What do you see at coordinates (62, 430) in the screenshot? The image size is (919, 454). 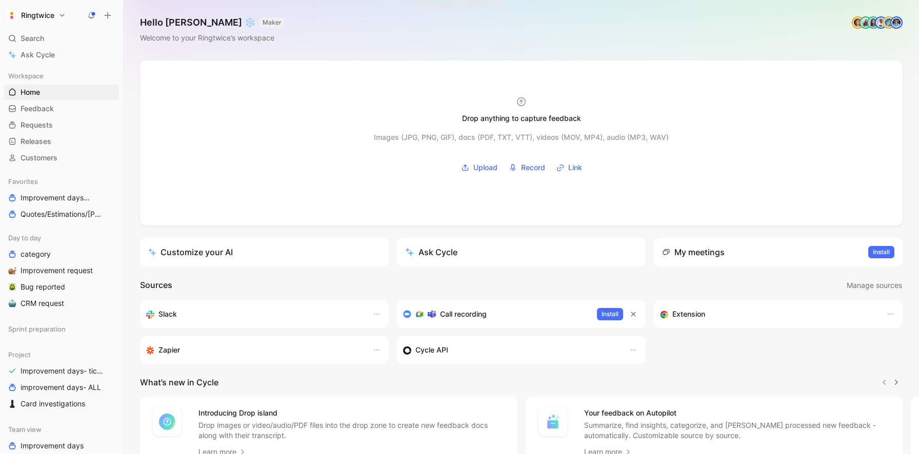 I see `div: Team view` at bounding box center [62, 430].